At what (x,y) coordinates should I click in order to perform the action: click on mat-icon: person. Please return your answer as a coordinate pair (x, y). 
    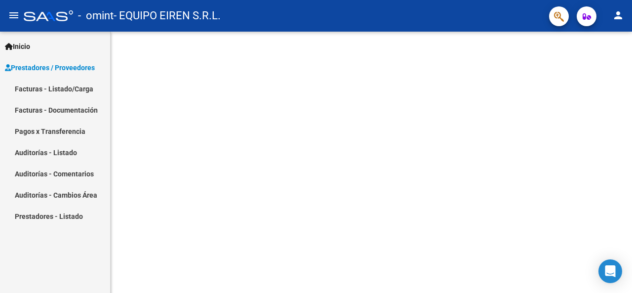
    Looking at the image, I should click on (618, 15).